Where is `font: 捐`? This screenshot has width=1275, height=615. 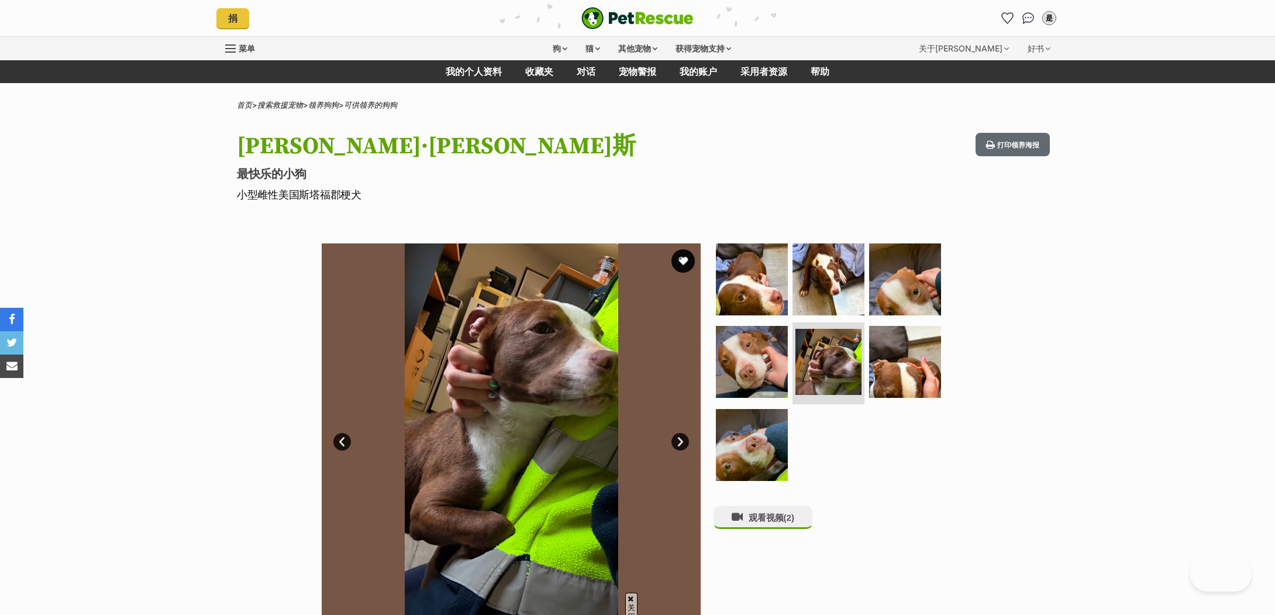 font: 捐 is located at coordinates (233, 18).